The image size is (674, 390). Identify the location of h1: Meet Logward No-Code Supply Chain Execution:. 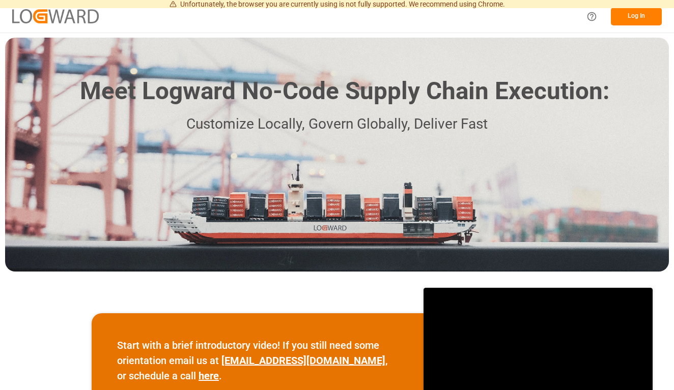
(344, 91).